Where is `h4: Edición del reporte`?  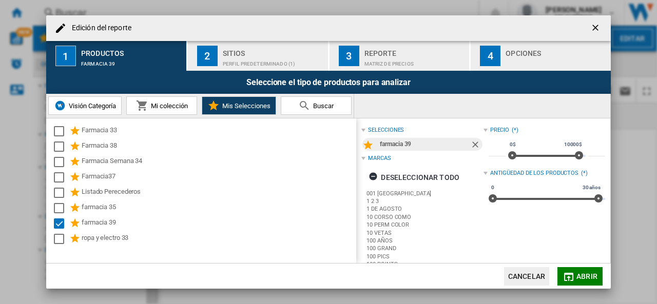 h4: Edición del reporte is located at coordinates (99, 28).